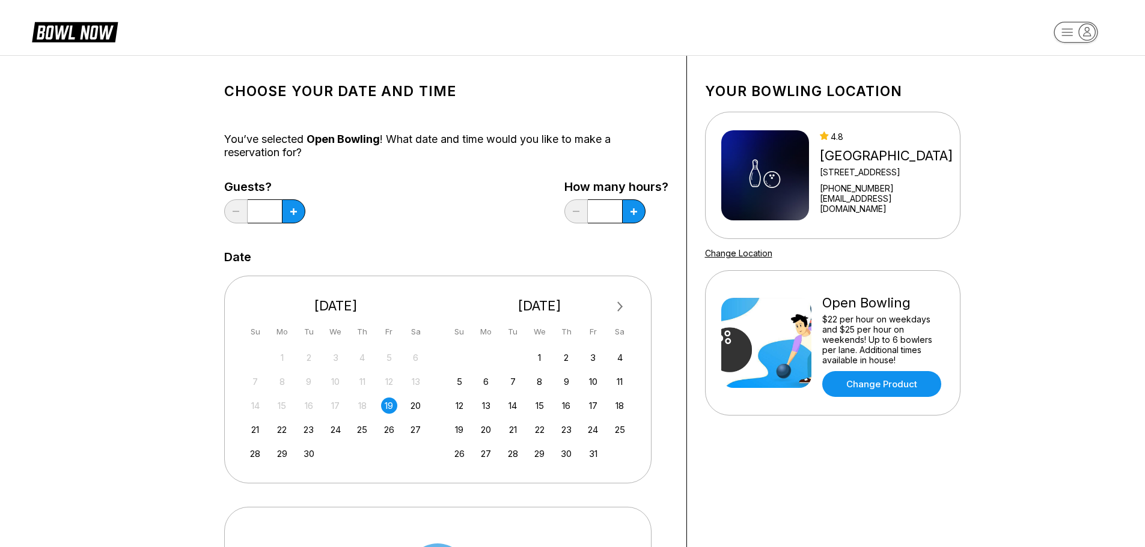 The width and height of the screenshot is (1145, 547). What do you see at coordinates (255, 382) in the screenshot?
I see `div: Not available Sunday, September 7th, 2025` at bounding box center [255, 382].